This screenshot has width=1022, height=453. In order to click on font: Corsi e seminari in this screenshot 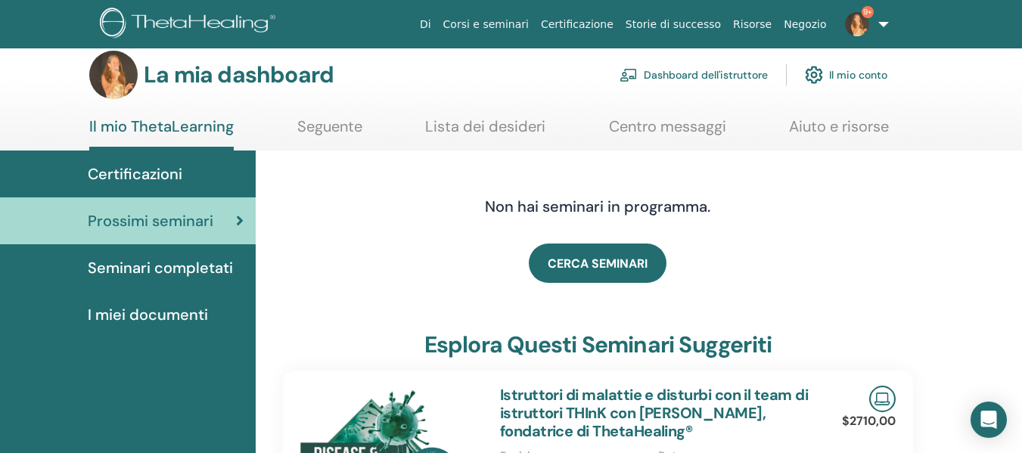, I will do `click(485, 24)`.